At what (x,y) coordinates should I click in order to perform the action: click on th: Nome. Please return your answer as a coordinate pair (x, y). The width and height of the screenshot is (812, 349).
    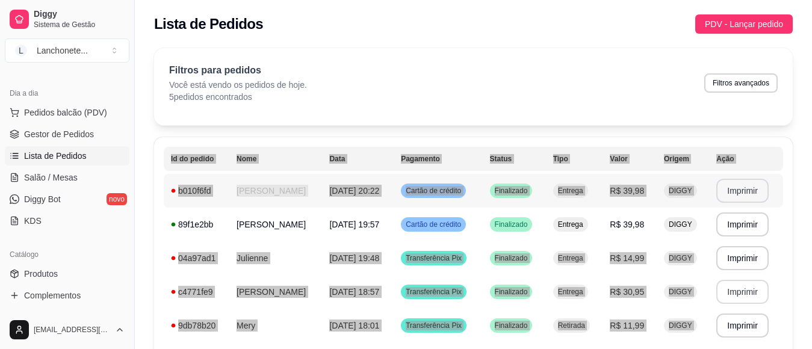
    Looking at the image, I should click on (276, 159).